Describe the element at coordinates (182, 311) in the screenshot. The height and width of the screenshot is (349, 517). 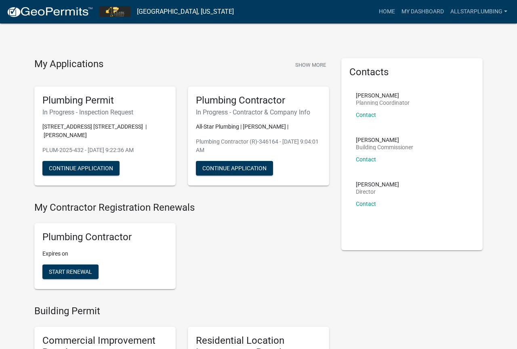
I see `h4: Building Permit` at that location.